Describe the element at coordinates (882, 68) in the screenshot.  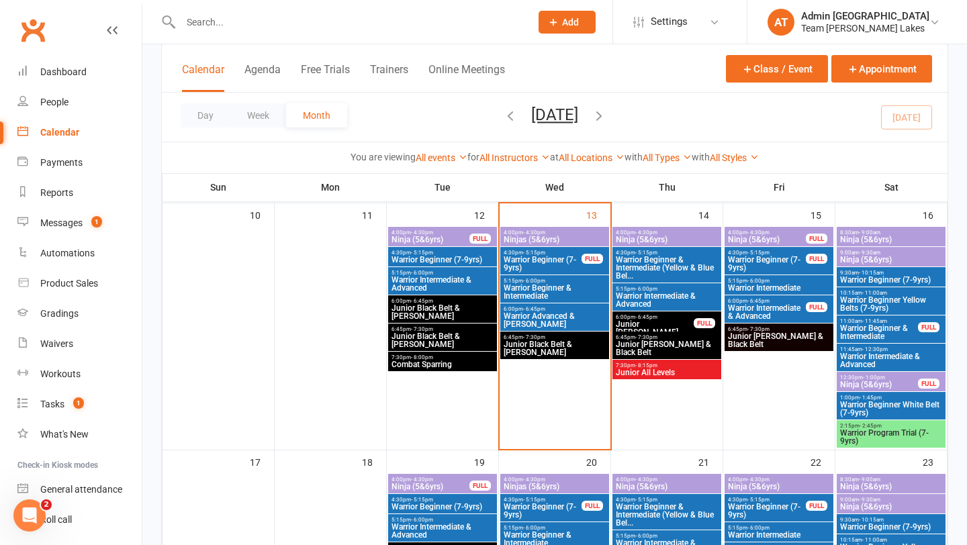
I see `button: Appointment` at that location.